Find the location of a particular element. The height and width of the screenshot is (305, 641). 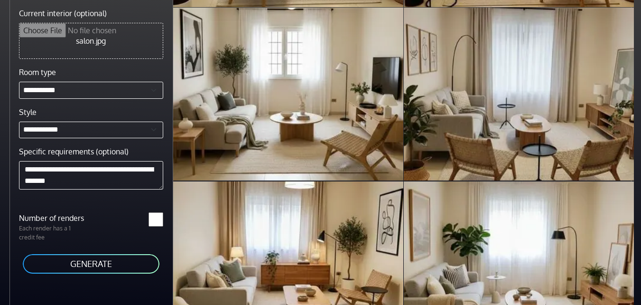

label: Style is located at coordinates (28, 112).